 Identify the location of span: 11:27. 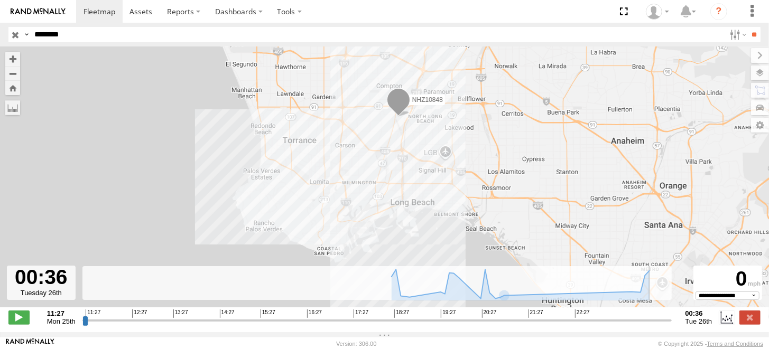
(93, 314).